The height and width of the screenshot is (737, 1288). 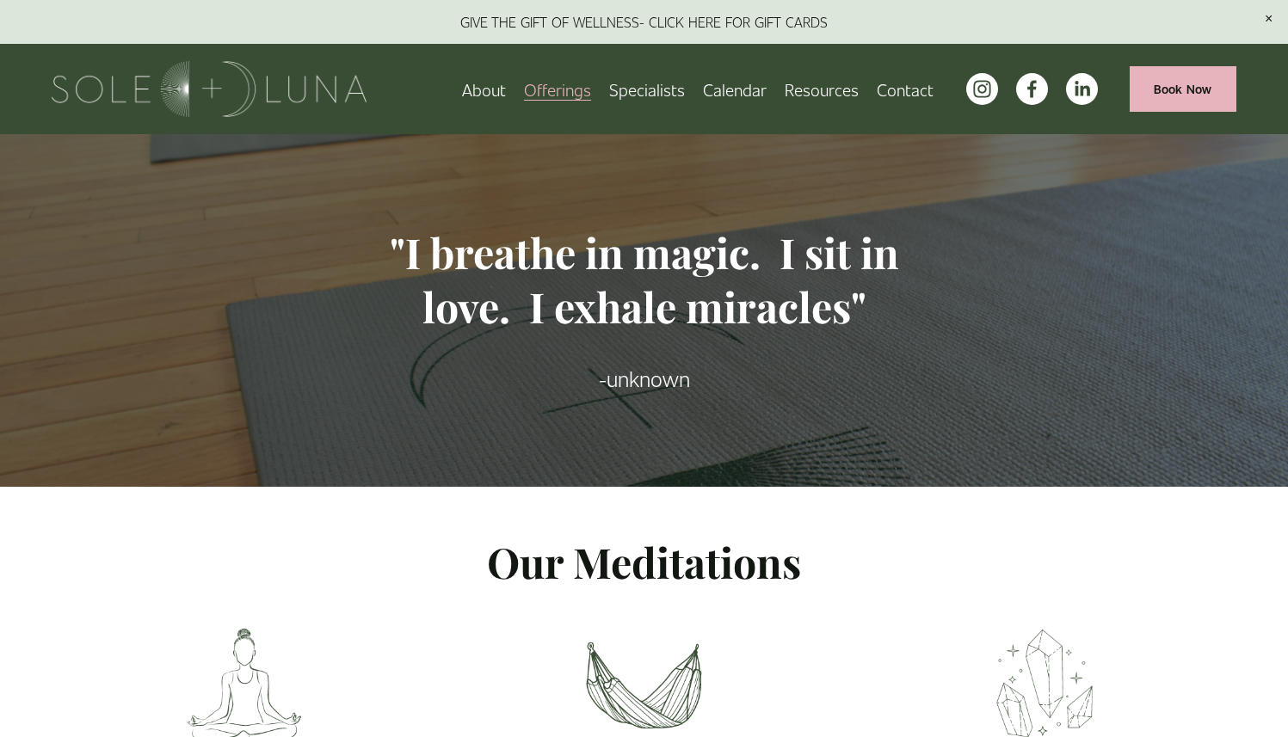 What do you see at coordinates (822, 89) in the screenshot?
I see `span: Resources` at bounding box center [822, 89].